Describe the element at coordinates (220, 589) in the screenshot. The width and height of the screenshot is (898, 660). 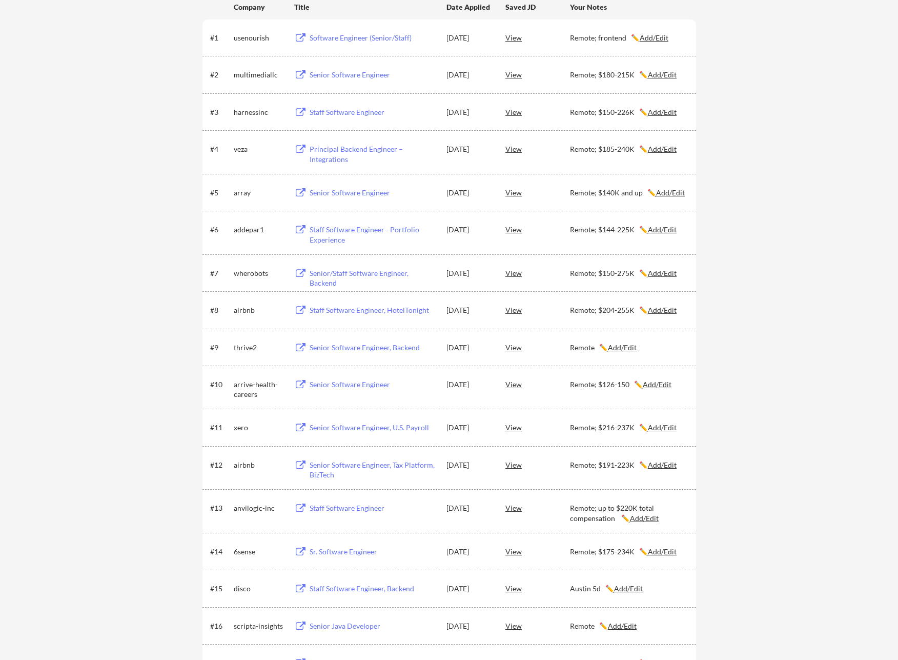
I see `div: #15` at that location.